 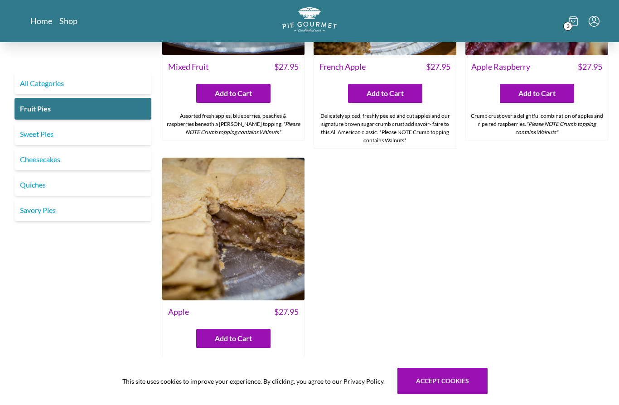 I want to click on img: Apple, so click(x=233, y=229).